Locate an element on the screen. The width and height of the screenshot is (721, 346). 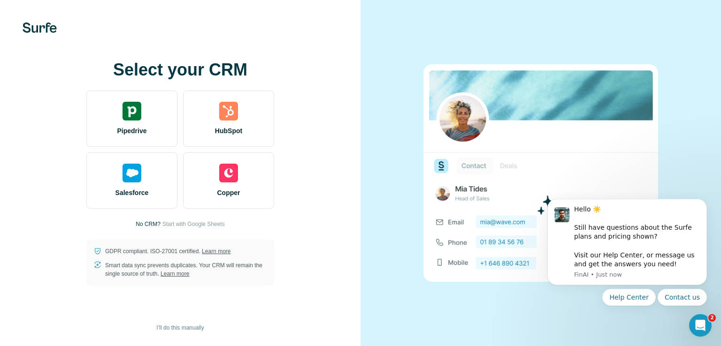
img: Profile image for FinAI is located at coordinates (29, 28).